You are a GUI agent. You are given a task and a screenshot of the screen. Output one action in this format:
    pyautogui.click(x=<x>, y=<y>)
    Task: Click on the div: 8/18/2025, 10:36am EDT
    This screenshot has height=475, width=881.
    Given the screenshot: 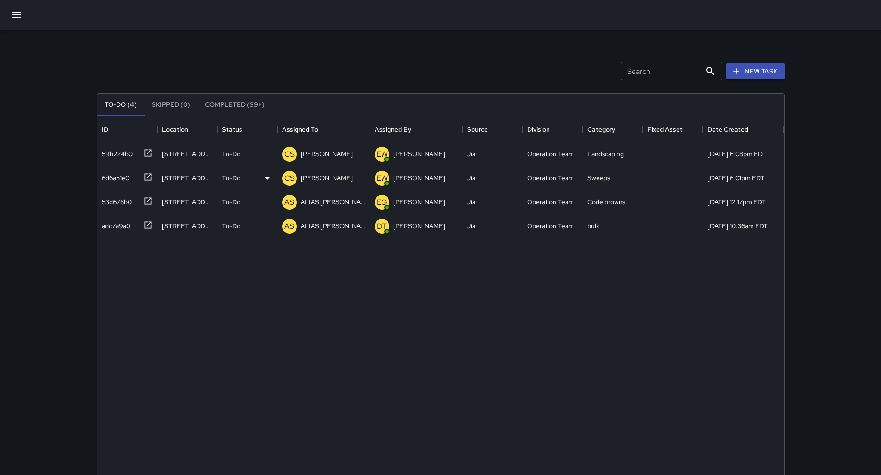 What is the action you would take?
    pyautogui.click(x=738, y=226)
    